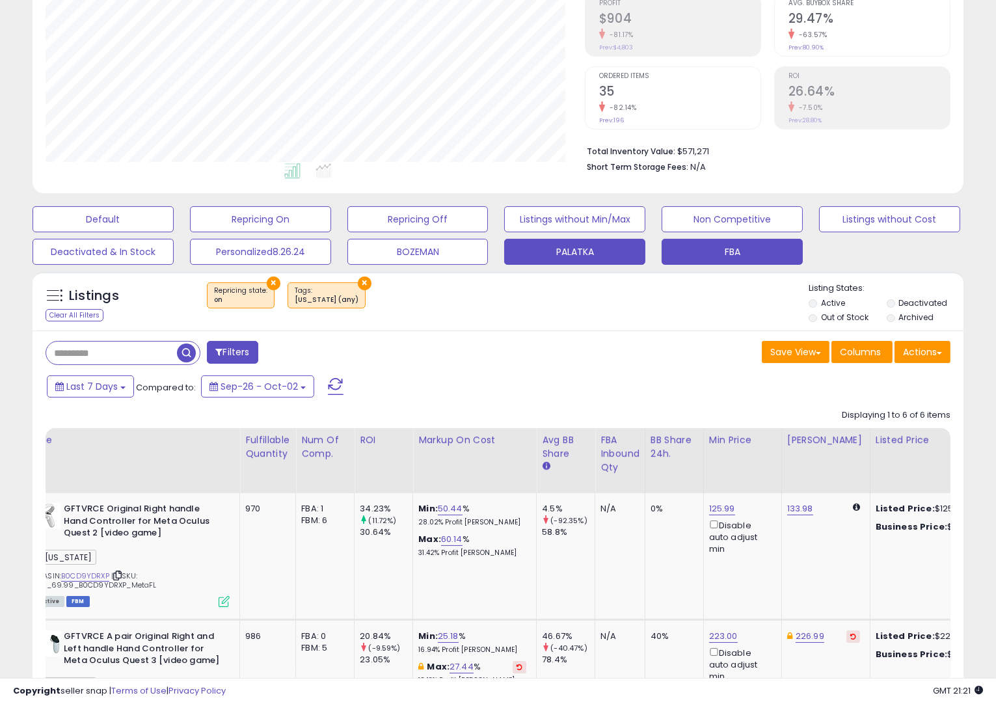 The width and height of the screenshot is (996, 704). Describe the element at coordinates (680, 76) in the screenshot. I see `span: Ordered Items` at that location.